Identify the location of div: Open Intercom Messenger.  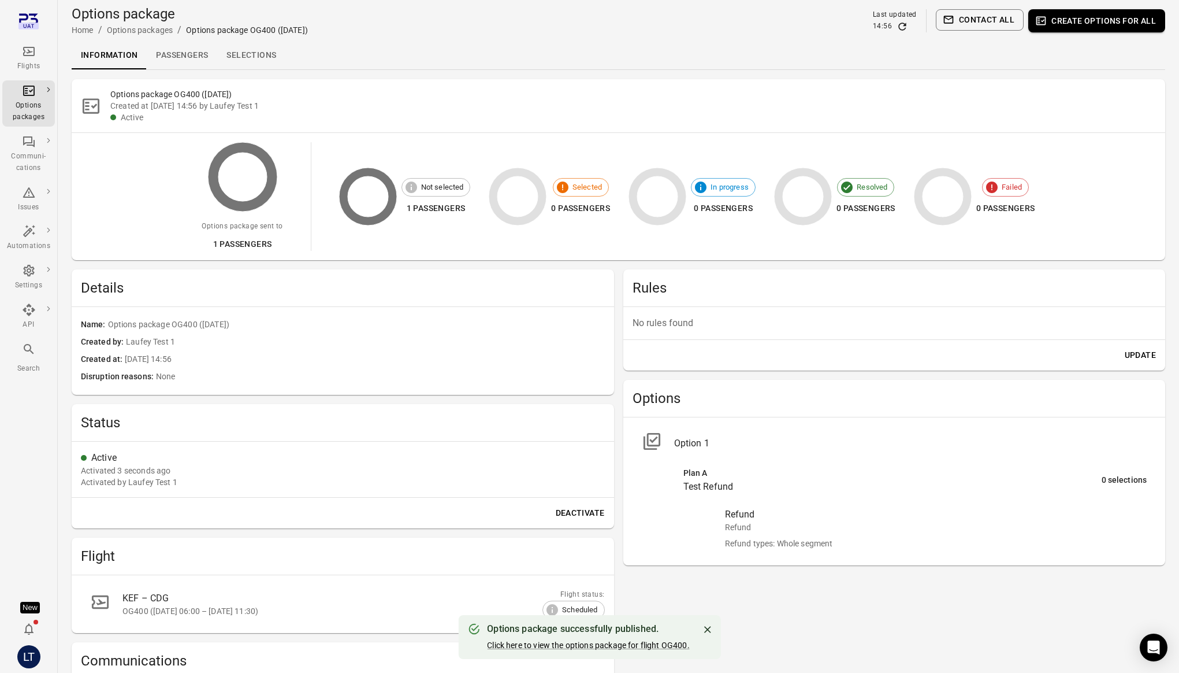
(1154, 647).